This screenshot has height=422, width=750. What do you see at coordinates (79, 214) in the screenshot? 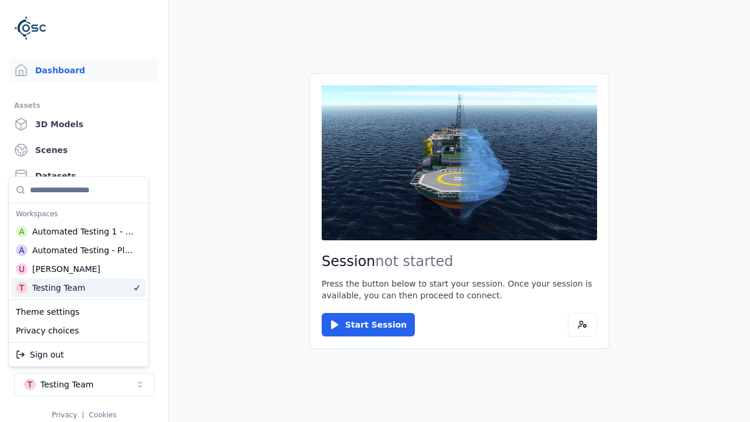
I see `div: Workspaces` at bounding box center [79, 214].